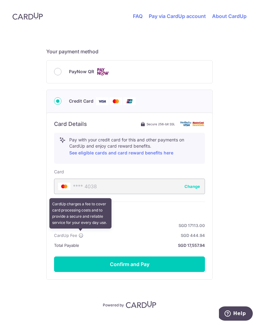 This screenshot has height=325, width=259. Describe the element at coordinates (121, 153) in the screenshot. I see `a: See eligible cards and card reward benefits here` at that location.